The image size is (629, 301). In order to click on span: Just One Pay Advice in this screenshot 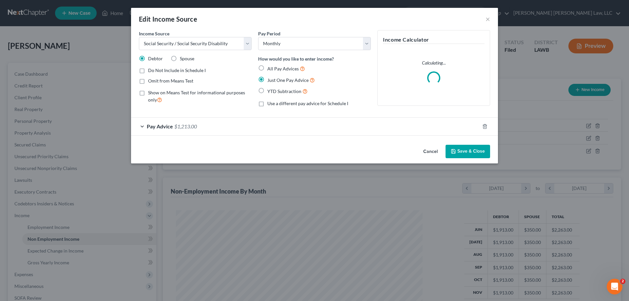, I will do `click(288, 80)`.